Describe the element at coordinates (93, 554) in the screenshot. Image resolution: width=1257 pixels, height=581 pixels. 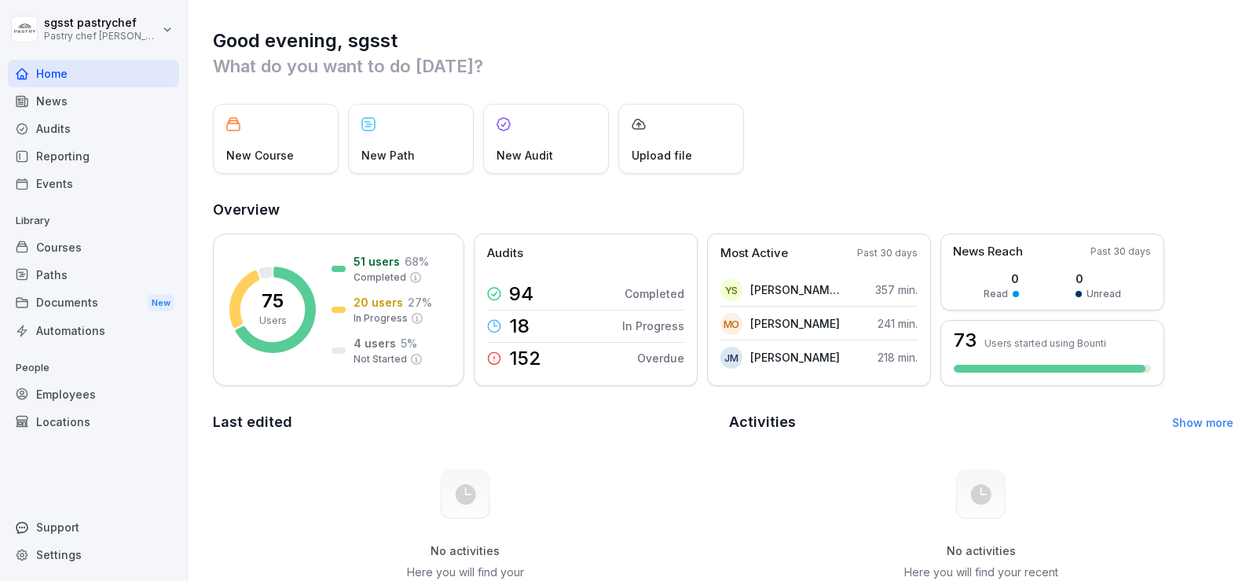
I see `a: Settings` at that location.